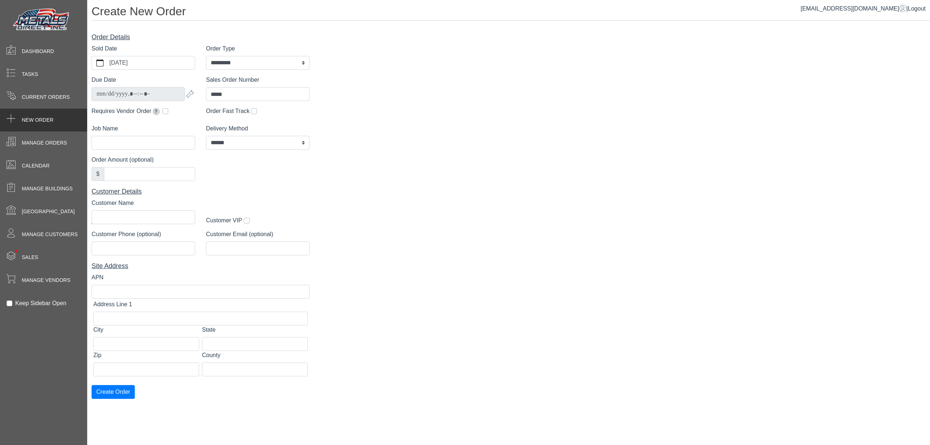 This screenshot has width=930, height=445. I want to click on label: Customer Email (optional), so click(239, 234).